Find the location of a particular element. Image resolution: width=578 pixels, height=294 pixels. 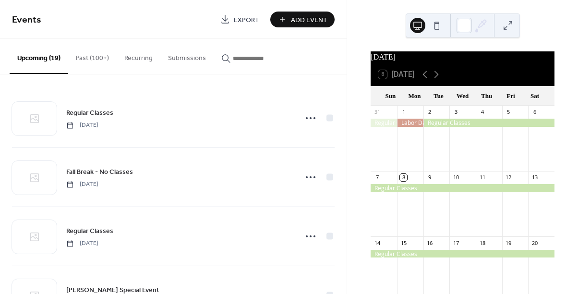

a: Export is located at coordinates (240, 19).